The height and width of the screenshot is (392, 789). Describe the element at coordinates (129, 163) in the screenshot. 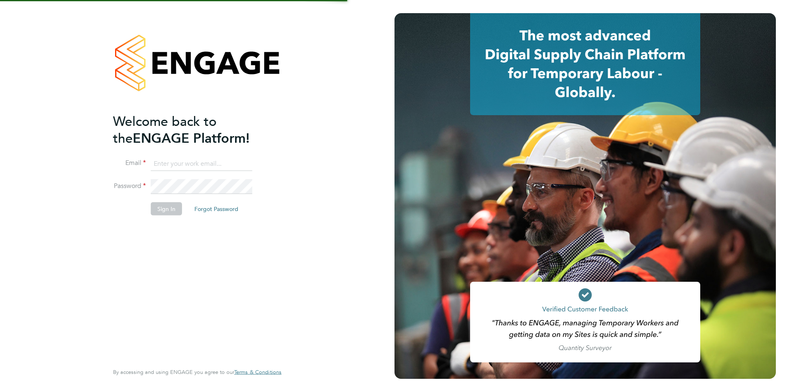

I see `label: Email` at that location.